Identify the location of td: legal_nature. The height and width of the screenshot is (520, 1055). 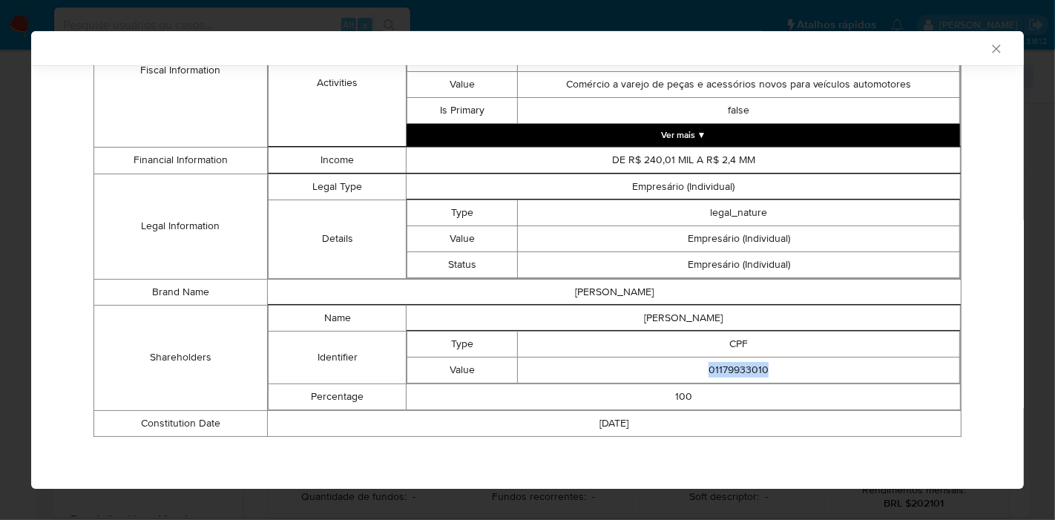
(739, 212).